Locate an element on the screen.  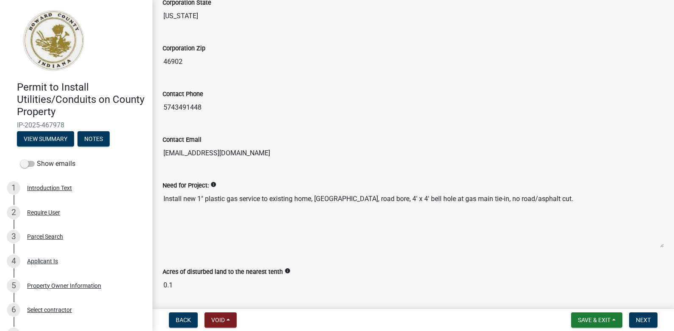
wm-modal-confirm: Notes is located at coordinates (94, 140).